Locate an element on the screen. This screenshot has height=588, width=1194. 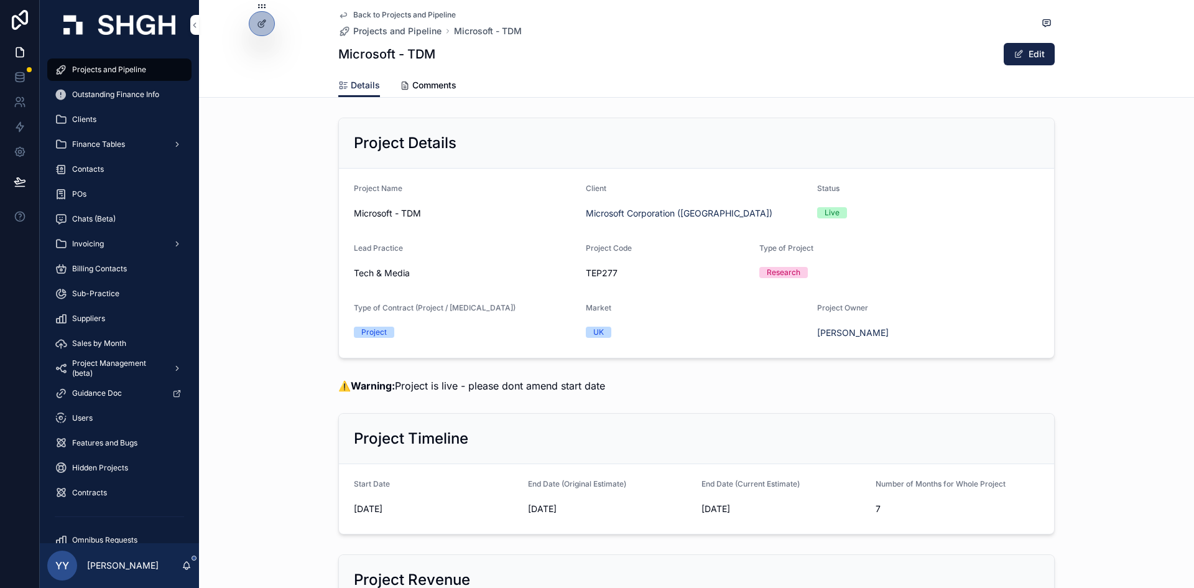
span: Users is located at coordinates (82, 418).